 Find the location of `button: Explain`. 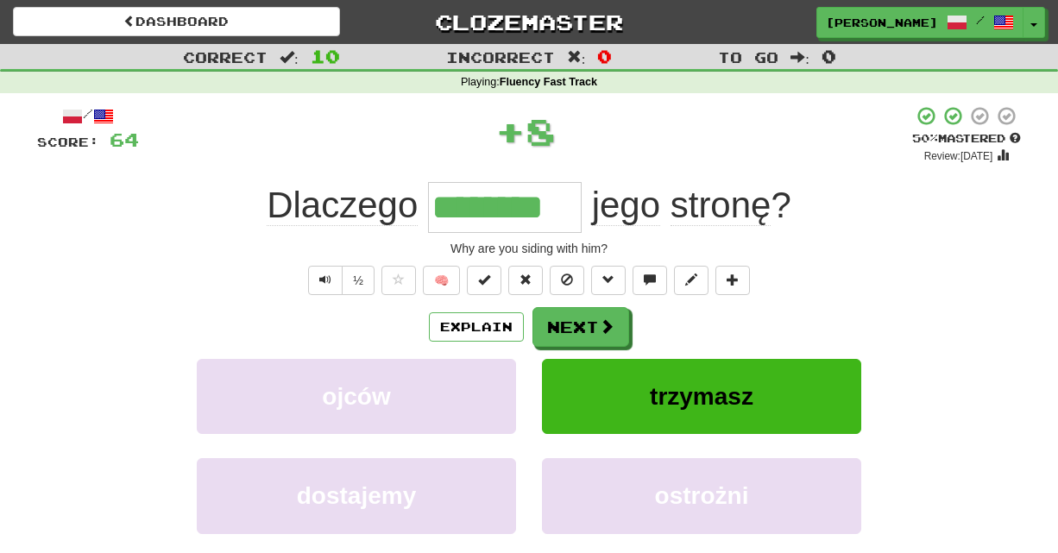

button: Explain is located at coordinates (476, 327).